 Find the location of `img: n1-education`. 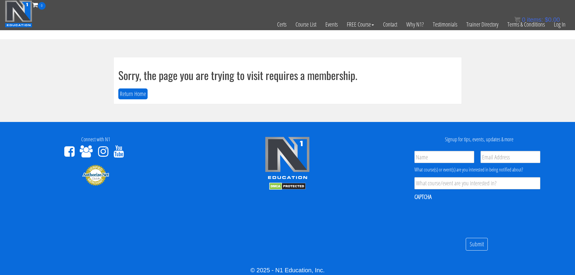

img: n1-education is located at coordinates (18, 14).